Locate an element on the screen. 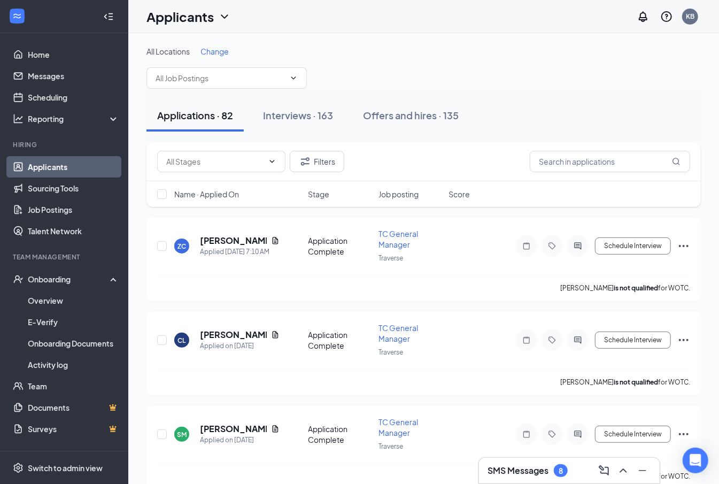  div: Hiring is located at coordinates (65, 144).